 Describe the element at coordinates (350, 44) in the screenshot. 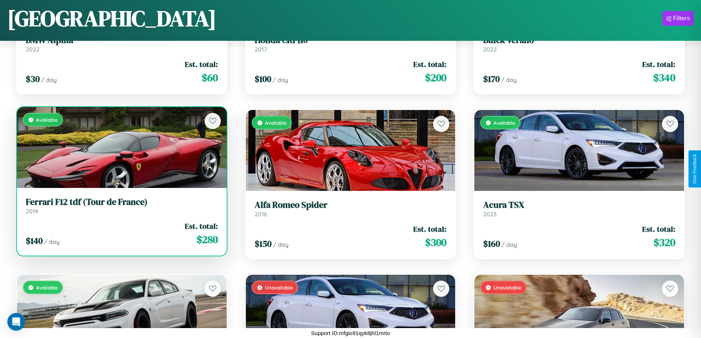

I see `a: Honda CRF1102017` at that location.